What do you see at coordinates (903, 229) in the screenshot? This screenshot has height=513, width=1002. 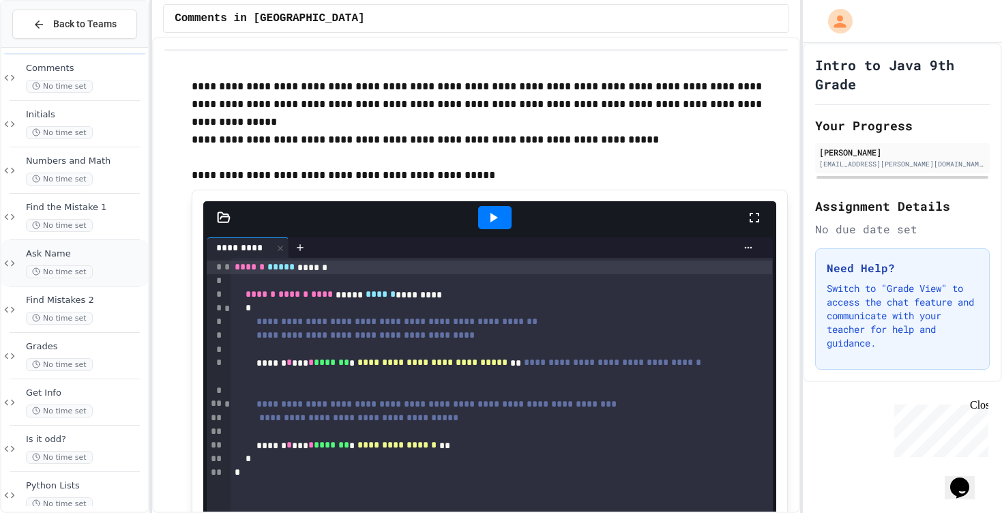 I see `div: No due date set` at bounding box center [903, 229].